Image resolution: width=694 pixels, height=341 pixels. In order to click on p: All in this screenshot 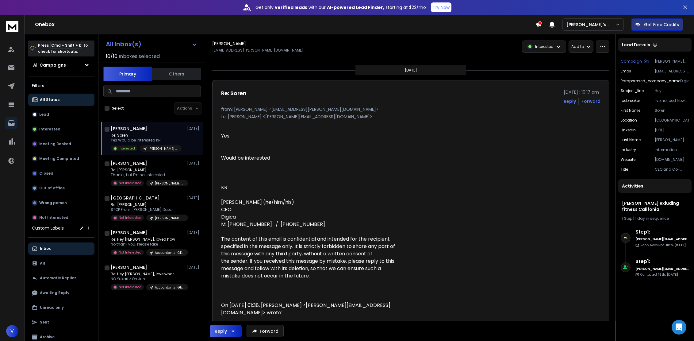, I will do `click(42, 263)`.